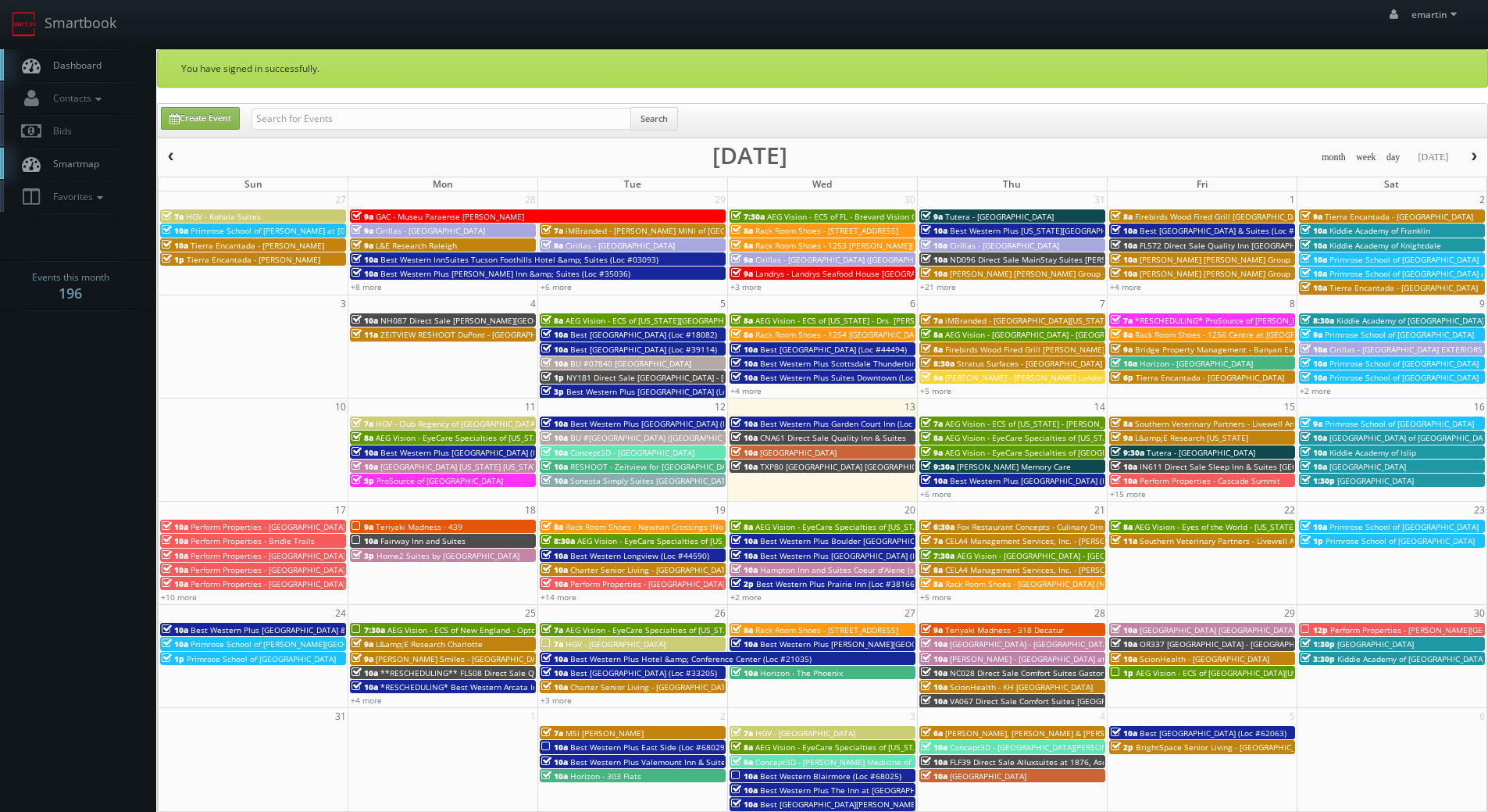 This screenshot has height=812, width=1488. I want to click on span: L&amp;E Research Charlotte, so click(429, 644).